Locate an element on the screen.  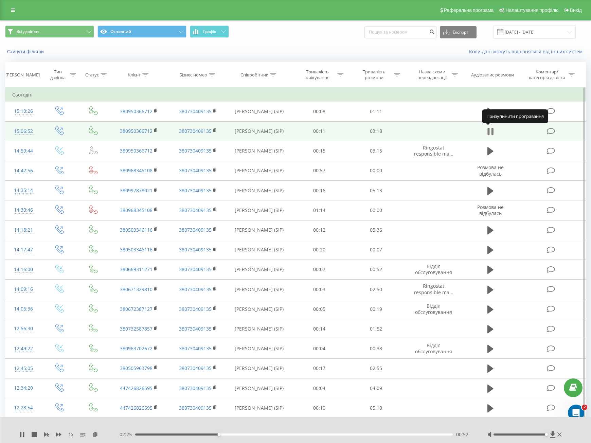
div: 14:06:36 is located at coordinates (23, 309).